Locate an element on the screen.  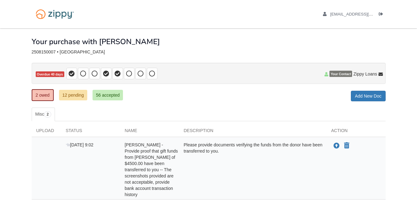
div: Name is located at coordinates (150, 132).